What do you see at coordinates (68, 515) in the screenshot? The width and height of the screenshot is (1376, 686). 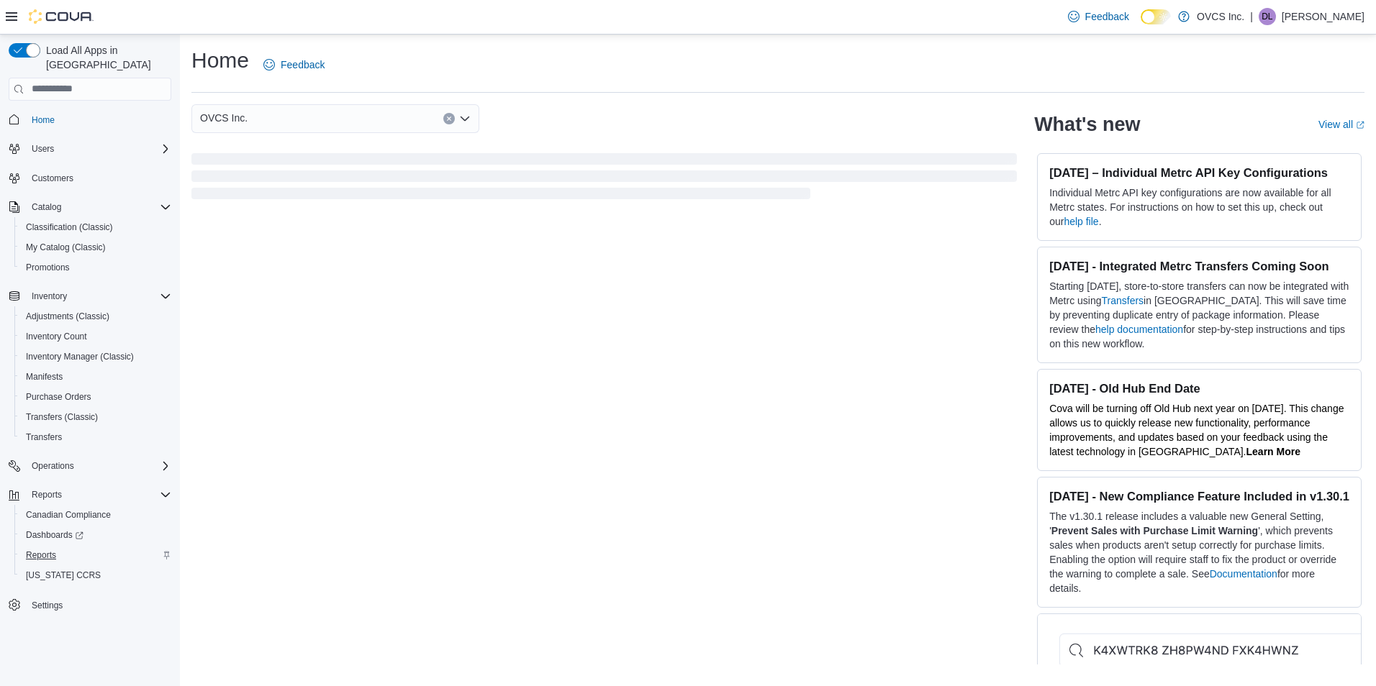 I see `span: Canadian Compliance` at bounding box center [68, 515].